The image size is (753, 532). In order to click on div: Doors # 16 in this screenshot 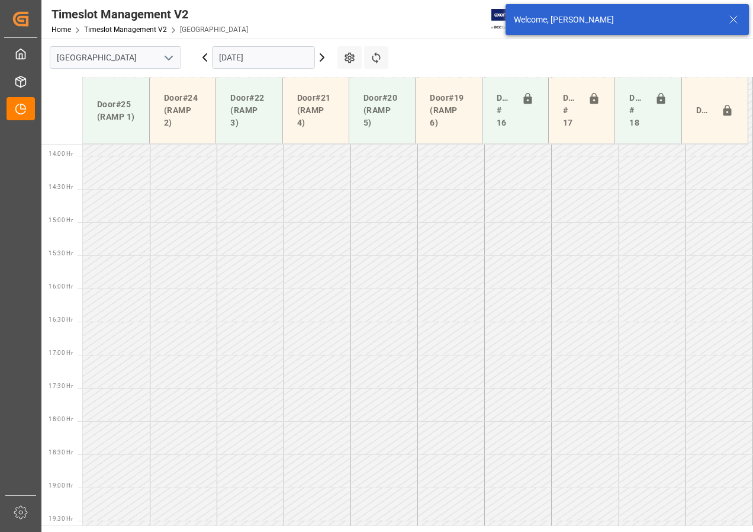, I will do `click(504, 110)`.